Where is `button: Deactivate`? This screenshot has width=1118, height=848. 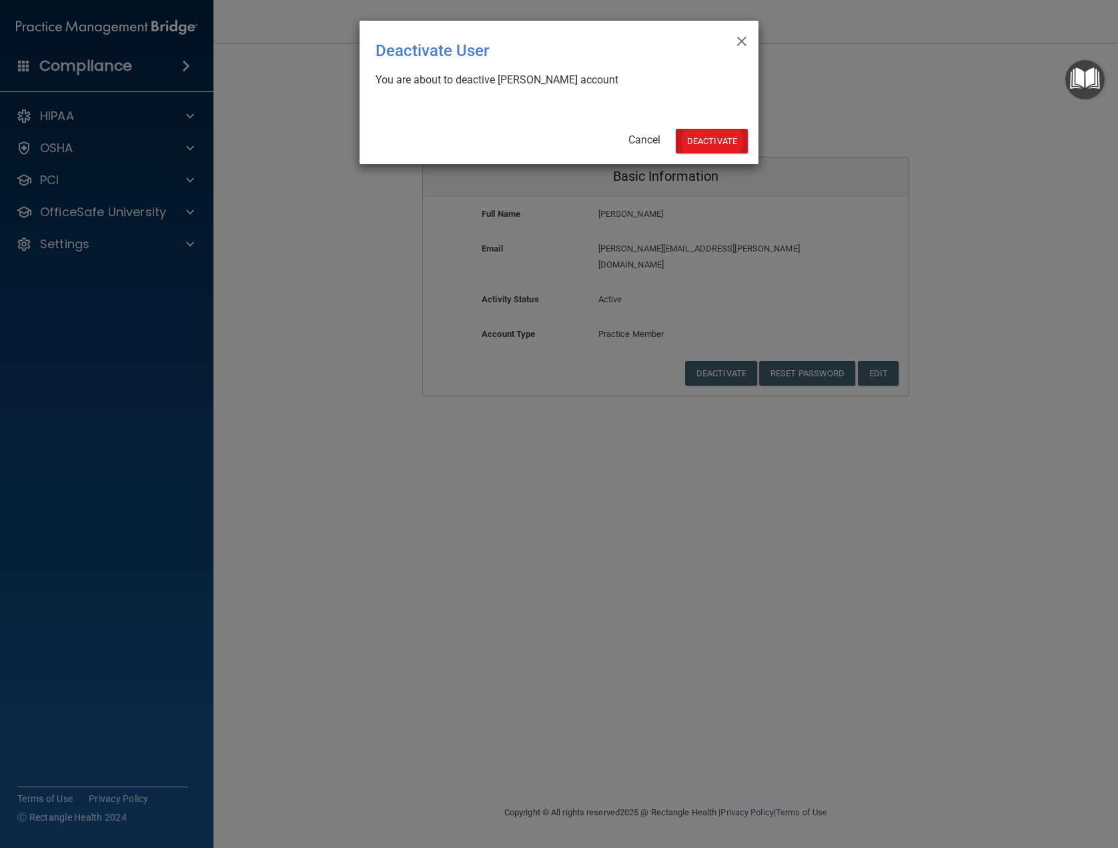
button: Deactivate is located at coordinates (712, 141).